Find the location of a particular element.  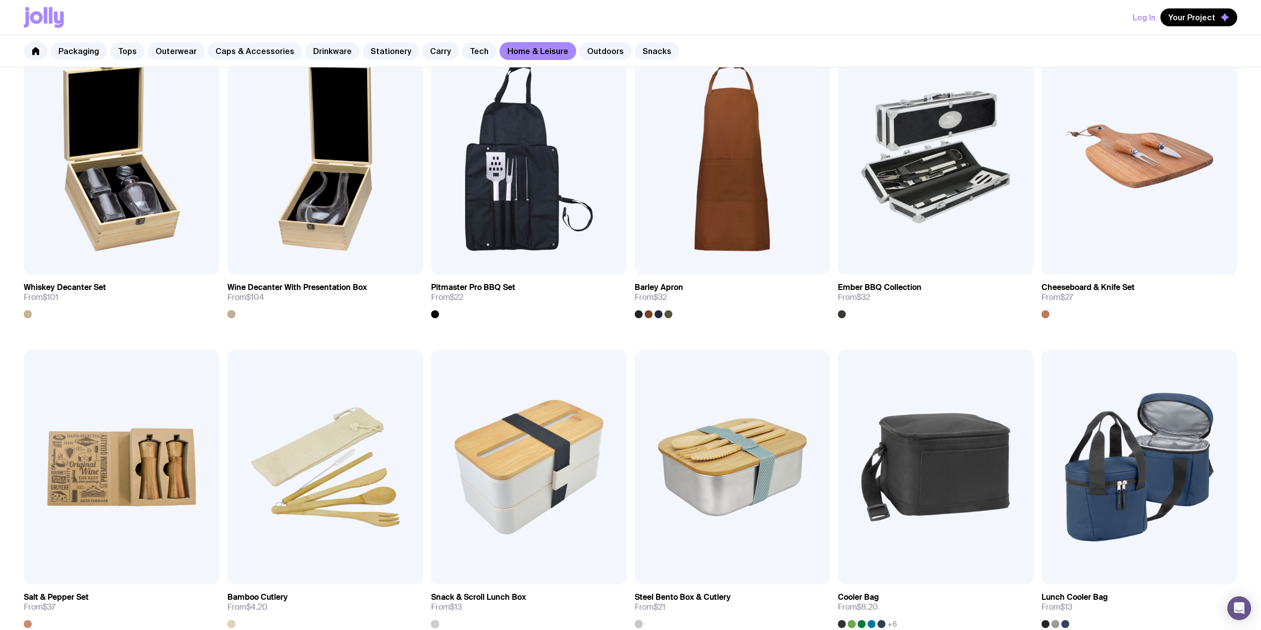

h3: Ember BBQ Collection is located at coordinates (880, 287).